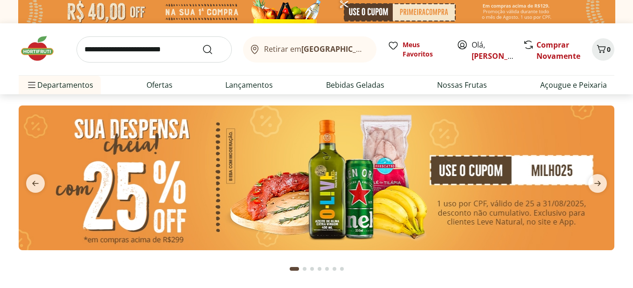 The height and width of the screenshot is (288, 633). Describe the element at coordinates (342, 269) in the screenshot. I see `button: Go to page 7 from fs-carousel` at that location.